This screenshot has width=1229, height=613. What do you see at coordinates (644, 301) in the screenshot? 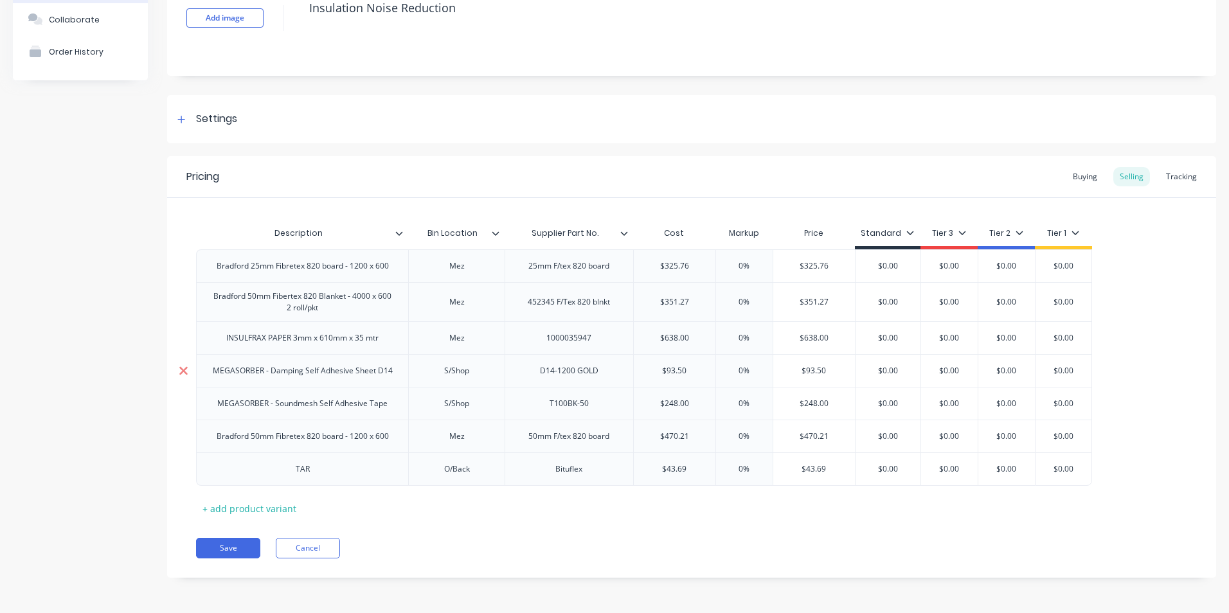
I see `div: Bradford 50mm Fibertex 820 Blanket - 4000 x 600 2 roll/pktMez452345 F/Tex 820 blnkt$351.270%$351....` at bounding box center [644, 301].